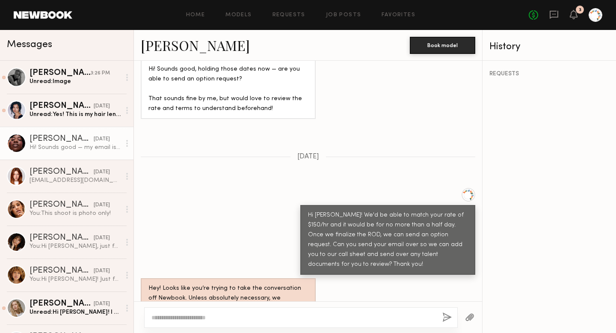 The height and width of the screenshot is (333, 616). I want to click on a: Models, so click(238, 15).